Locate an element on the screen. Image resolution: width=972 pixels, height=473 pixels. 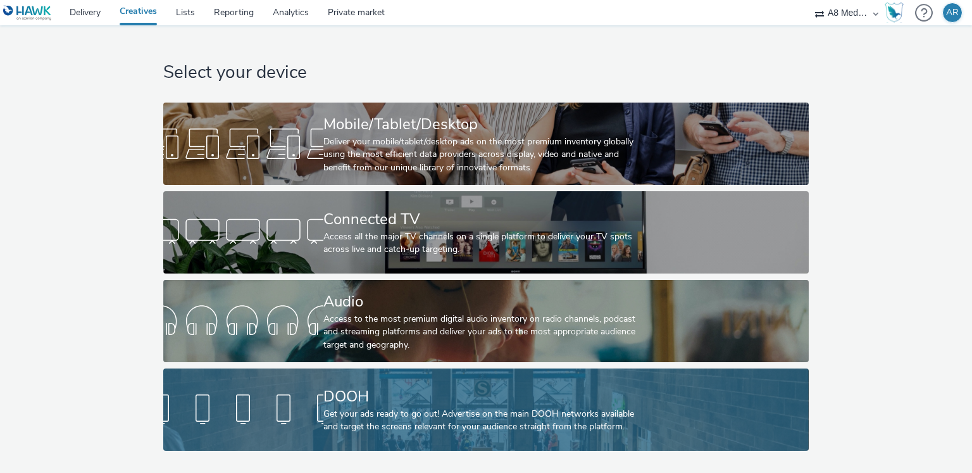
div: Audio is located at coordinates (483, 301).